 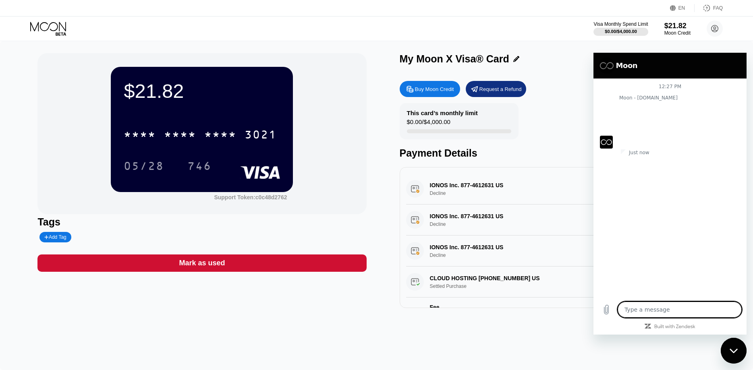 What do you see at coordinates (677, 33) in the screenshot?
I see `div: Moon Credit` at bounding box center [677, 33].